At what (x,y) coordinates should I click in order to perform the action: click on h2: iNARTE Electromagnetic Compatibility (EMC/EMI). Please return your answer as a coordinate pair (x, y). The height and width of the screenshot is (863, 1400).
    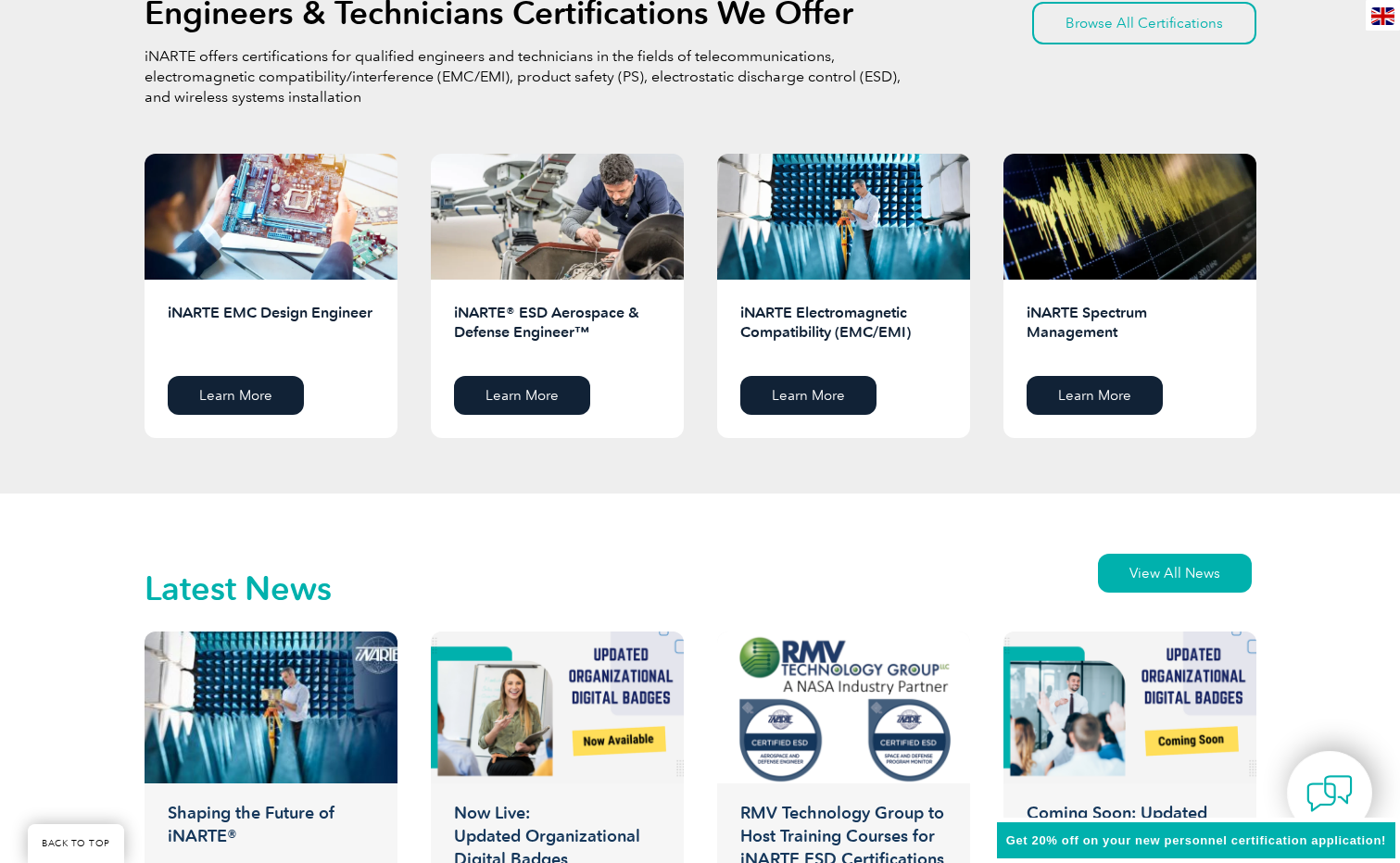
    Looking at the image, I should click on (843, 332).